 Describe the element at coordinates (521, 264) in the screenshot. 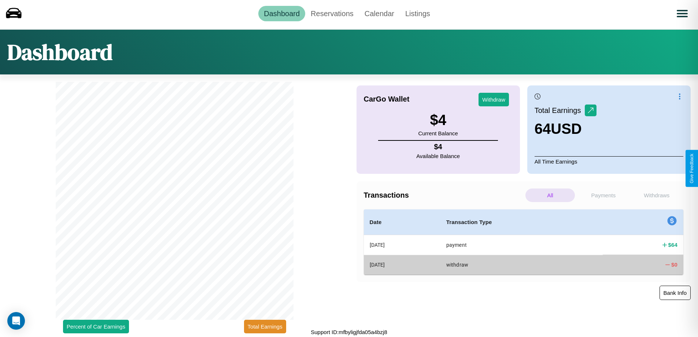

I see `th: withdraw` at that location.